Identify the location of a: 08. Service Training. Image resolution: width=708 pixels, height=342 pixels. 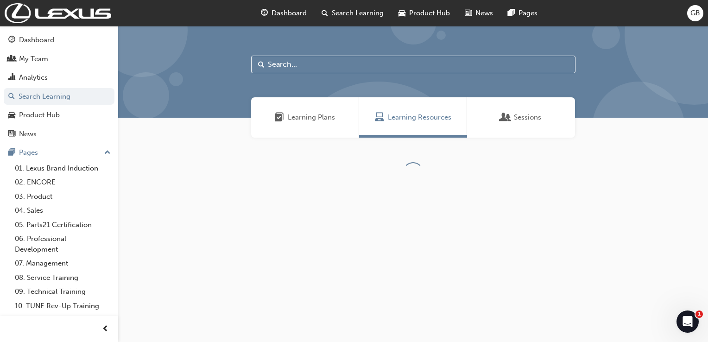
(63, 277).